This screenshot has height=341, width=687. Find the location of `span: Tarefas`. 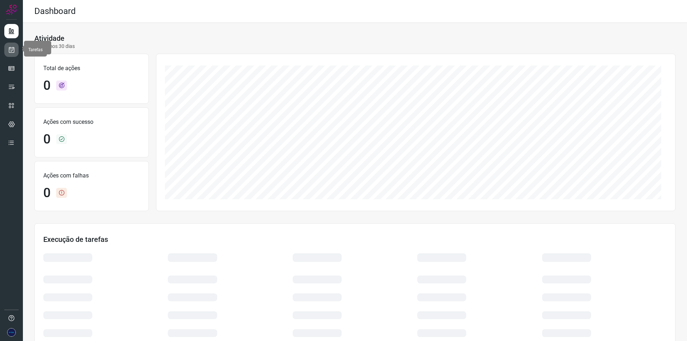

span: Tarefas is located at coordinates (35, 50).